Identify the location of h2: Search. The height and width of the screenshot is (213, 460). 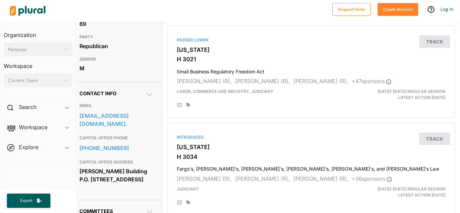
(28, 107).